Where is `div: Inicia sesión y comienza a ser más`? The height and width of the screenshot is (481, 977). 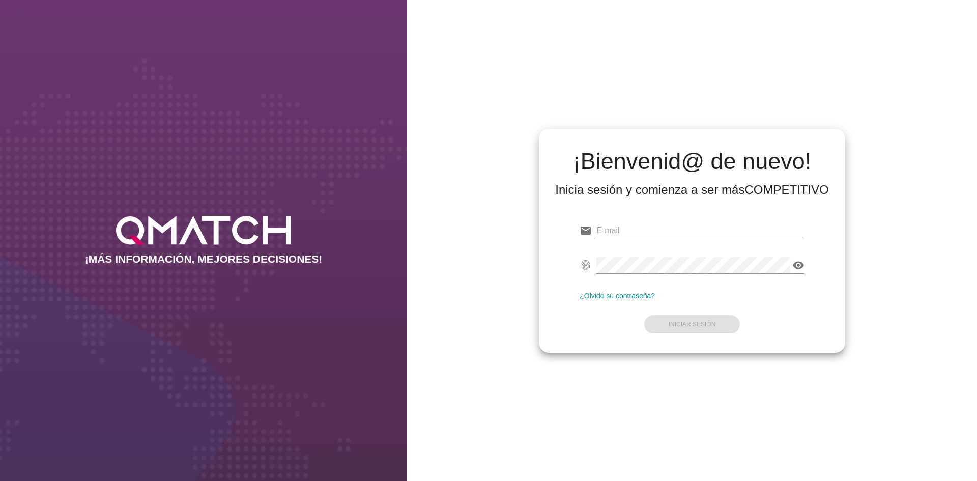
div: Inicia sesión y comienza a ser más is located at coordinates (692, 190).